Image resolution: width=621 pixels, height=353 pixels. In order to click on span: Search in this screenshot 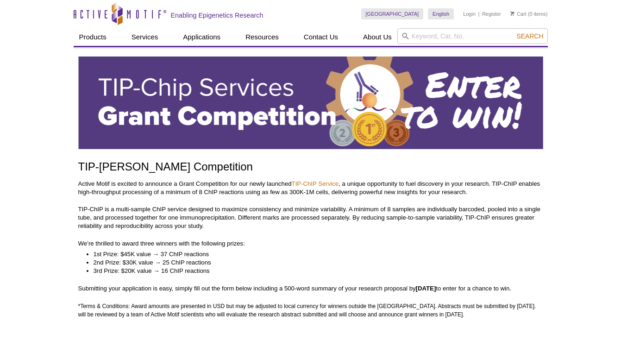, I will do `click(529, 36)`.